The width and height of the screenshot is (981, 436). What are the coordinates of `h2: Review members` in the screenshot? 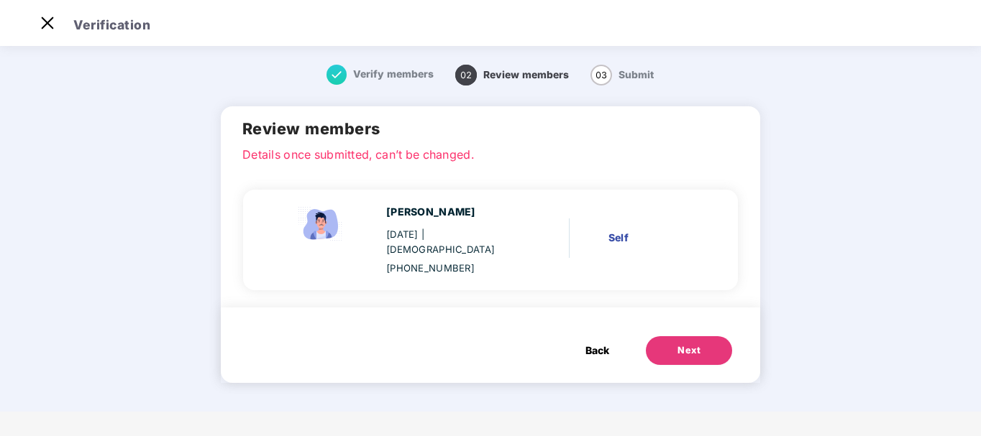 It's located at (490, 129).